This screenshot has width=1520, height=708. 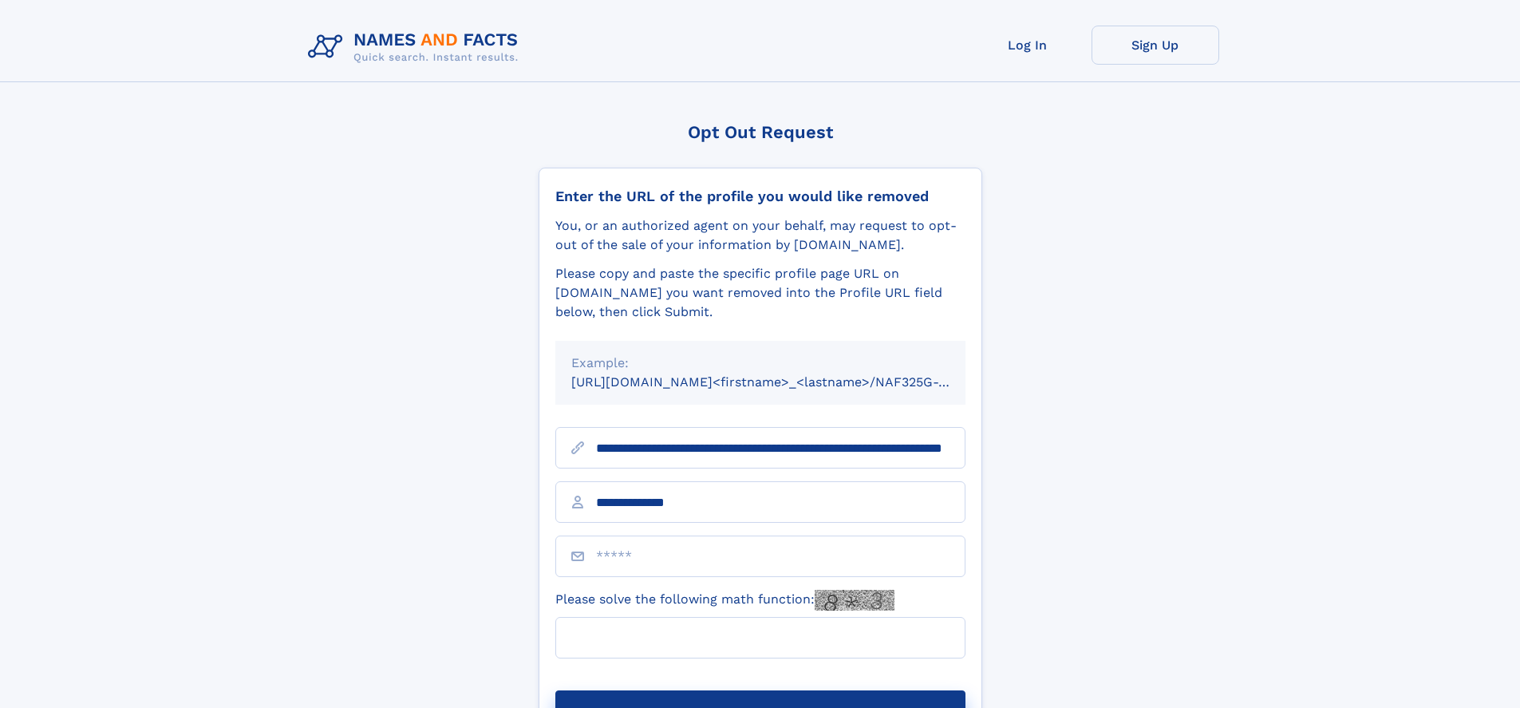 What do you see at coordinates (1155, 45) in the screenshot?
I see `a: Sign Up` at bounding box center [1155, 45].